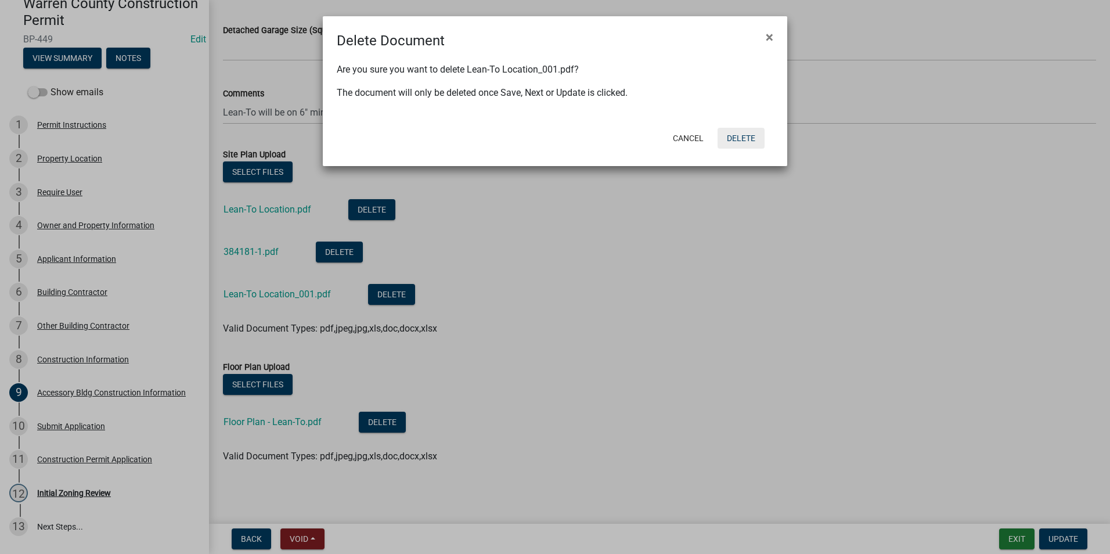  I want to click on button: Delete, so click(741, 138).